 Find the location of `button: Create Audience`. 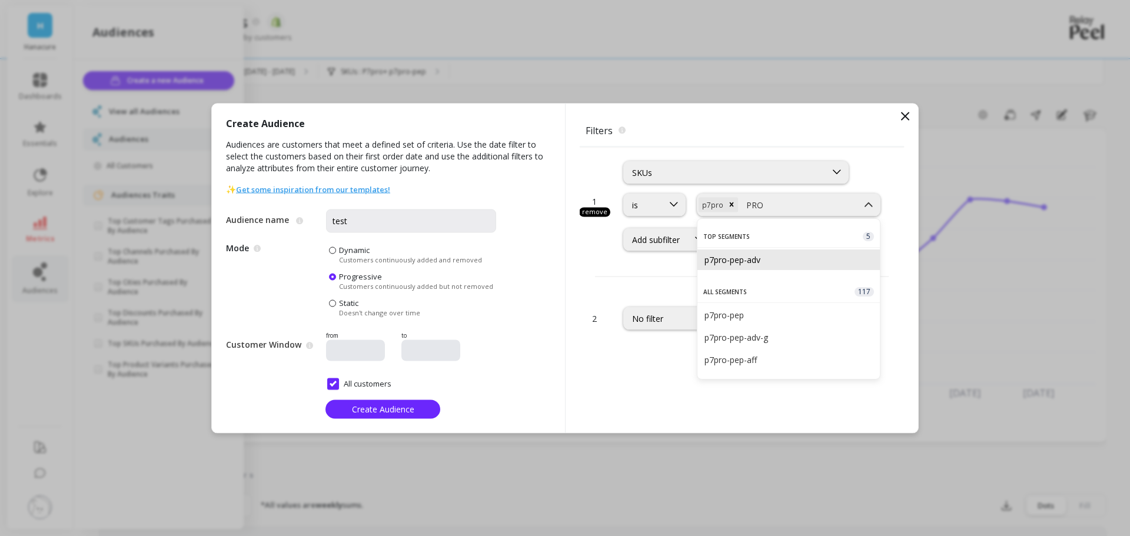

button: Create Audience is located at coordinates (383, 409).